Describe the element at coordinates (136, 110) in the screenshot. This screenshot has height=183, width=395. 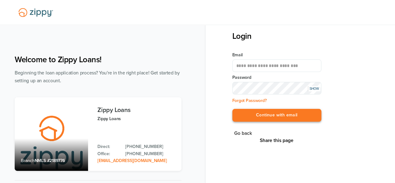
I see `h3: Zippy Loans` at that location.